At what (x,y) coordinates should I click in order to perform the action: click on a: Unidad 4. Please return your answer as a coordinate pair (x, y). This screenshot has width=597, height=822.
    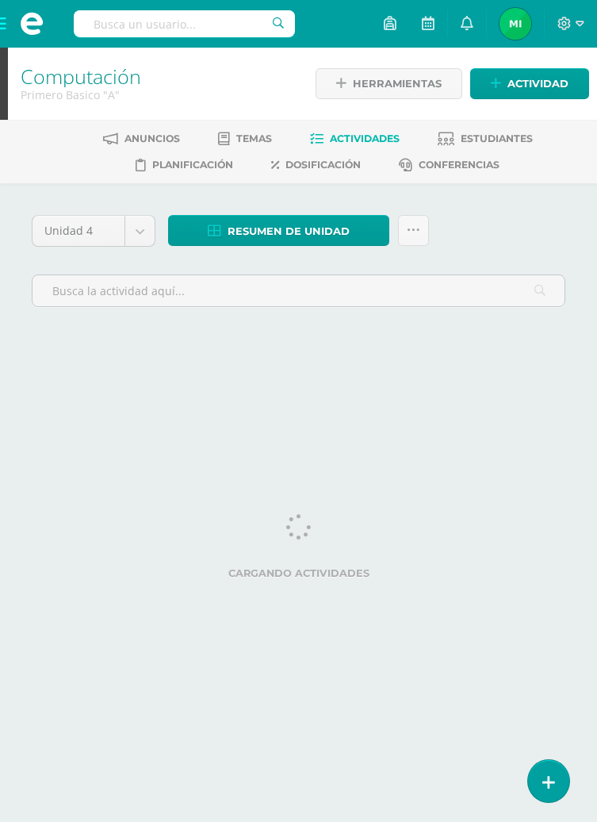
    Looking at the image, I should click on (94, 231).